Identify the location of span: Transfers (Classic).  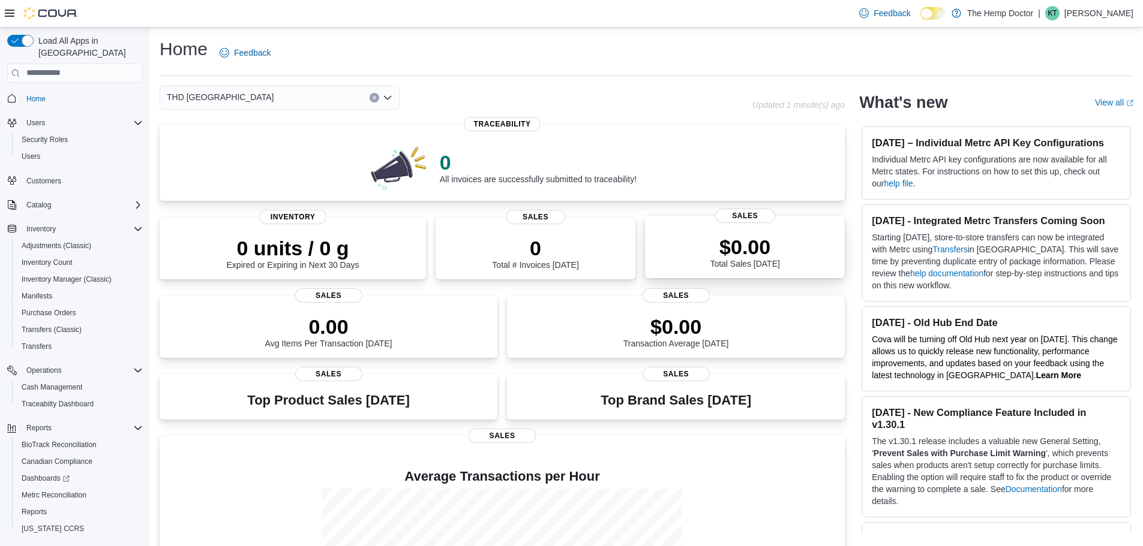
(52, 330).